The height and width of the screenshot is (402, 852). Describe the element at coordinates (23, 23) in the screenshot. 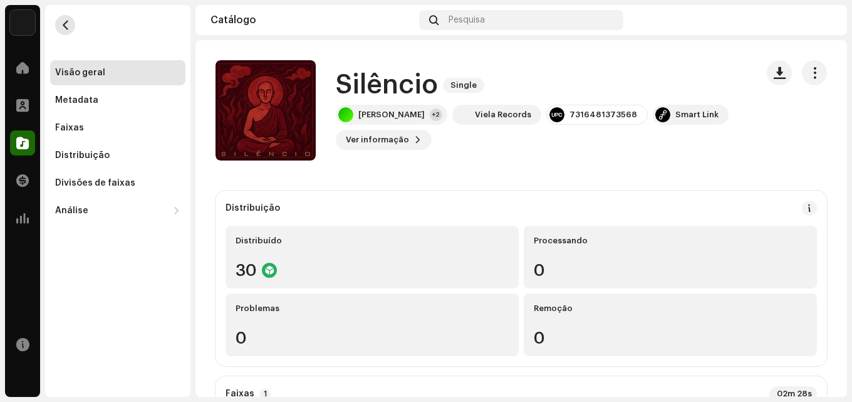

I see `img: 730b9dfe-18b5-4111-b483-f30b0c182d82` at that location.